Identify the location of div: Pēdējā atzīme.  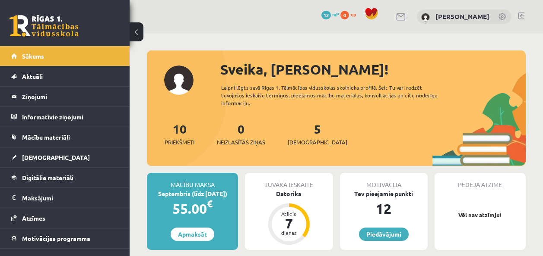
(480, 181).